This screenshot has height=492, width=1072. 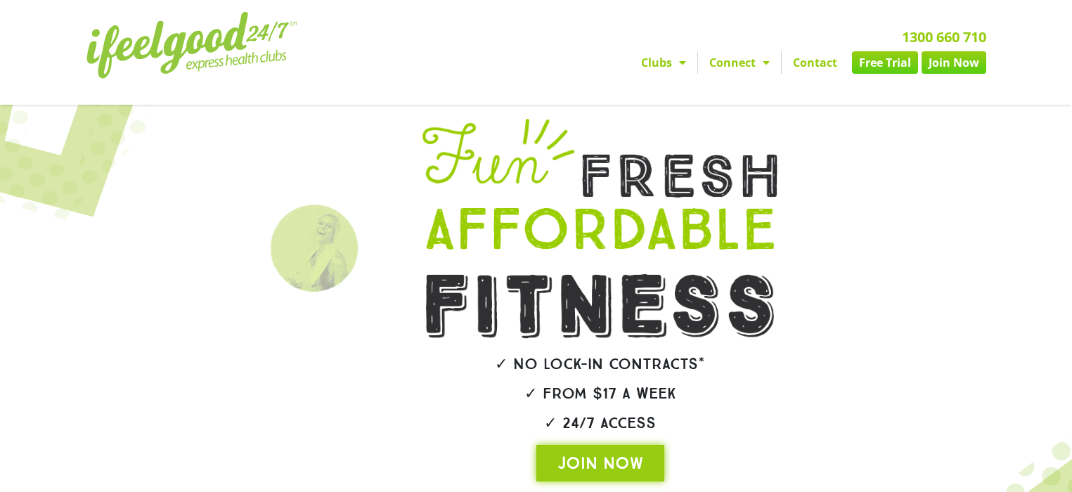 I want to click on a: JOIN NOW, so click(x=600, y=463).